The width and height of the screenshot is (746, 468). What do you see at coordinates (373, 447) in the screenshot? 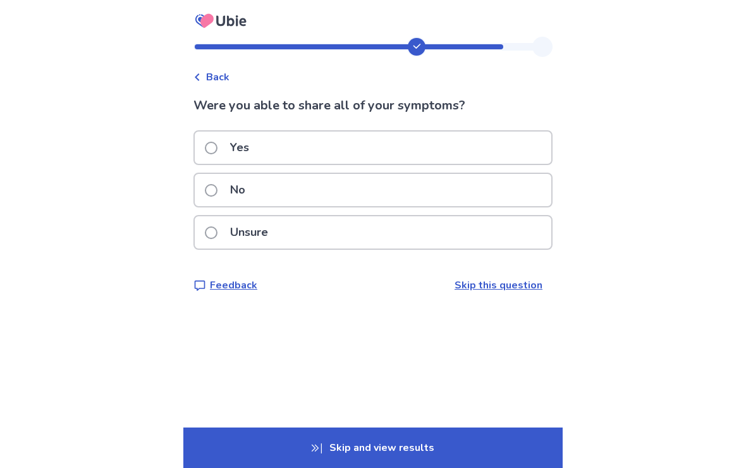
I see `p: Skip and view results` at bounding box center [373, 447].